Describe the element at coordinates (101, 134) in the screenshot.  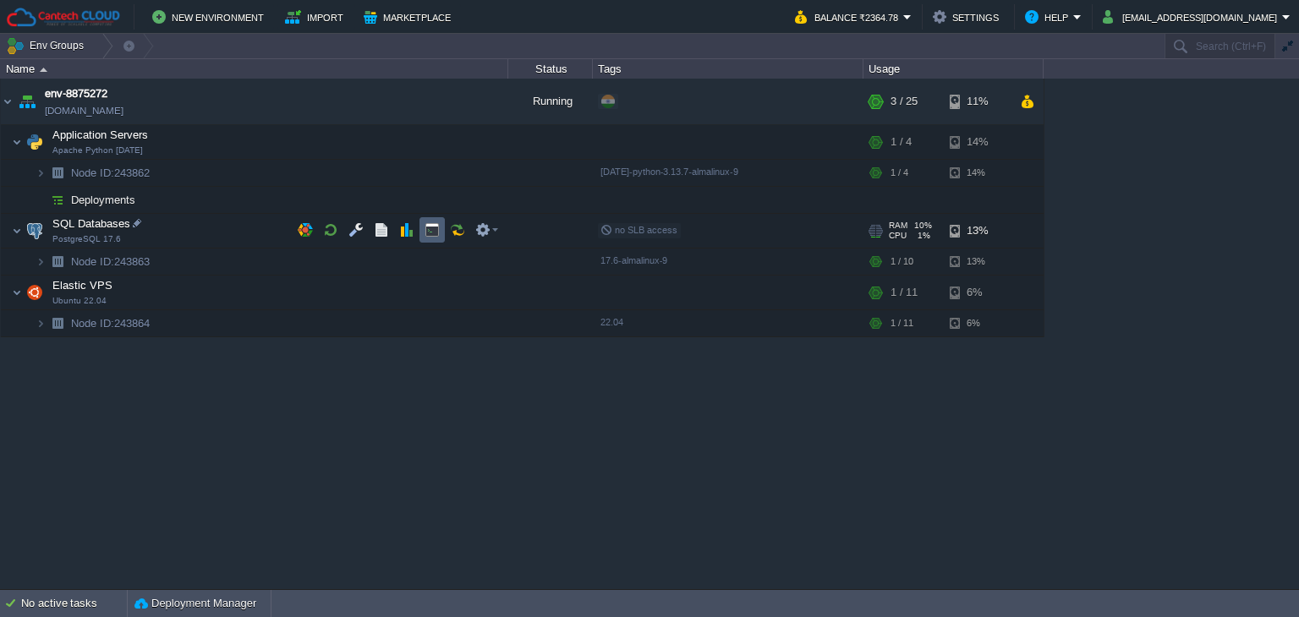
I see `span: Application Servers` at that location.